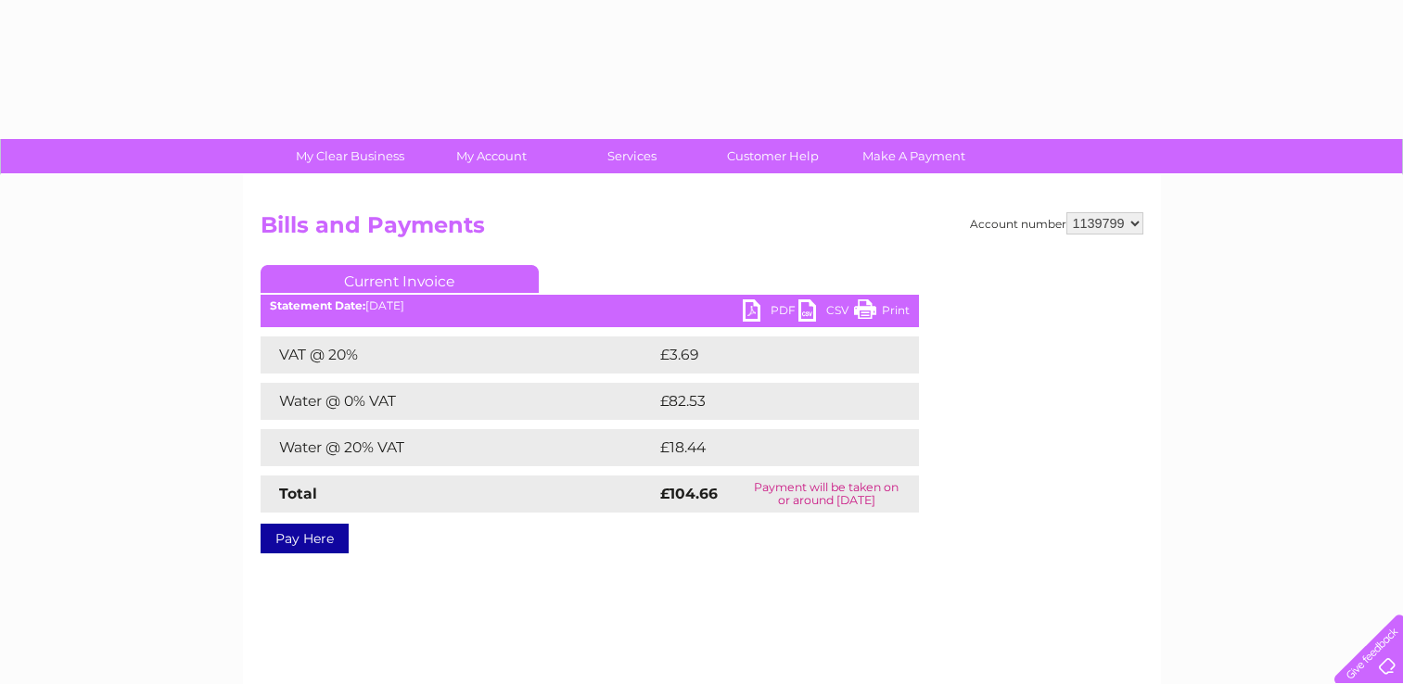 The height and width of the screenshot is (684, 1403). I want to click on td: VAT @ 20%, so click(458, 355).